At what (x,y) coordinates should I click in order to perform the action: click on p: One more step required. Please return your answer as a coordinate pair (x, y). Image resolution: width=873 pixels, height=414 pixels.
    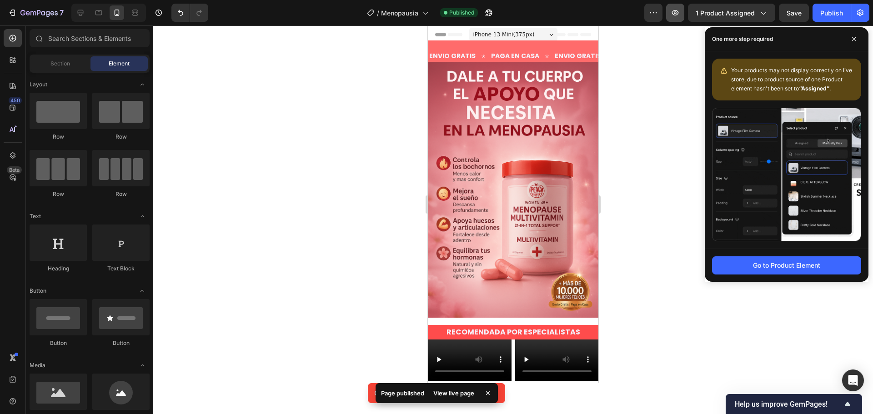
    Looking at the image, I should click on (743, 39).